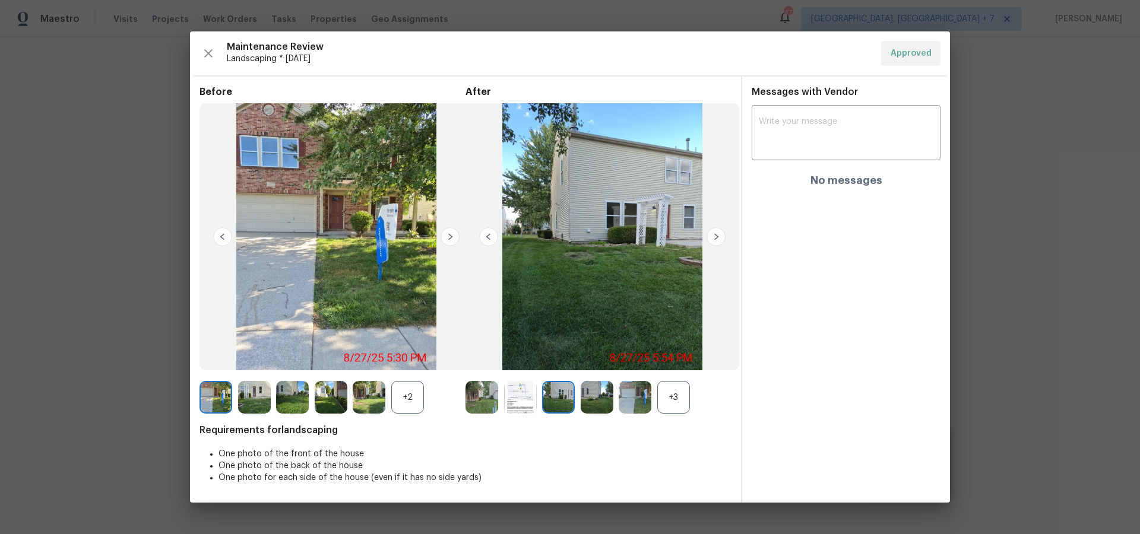  Describe the element at coordinates (475, 454) in the screenshot. I see `li: One photo of the front of the house` at that location.